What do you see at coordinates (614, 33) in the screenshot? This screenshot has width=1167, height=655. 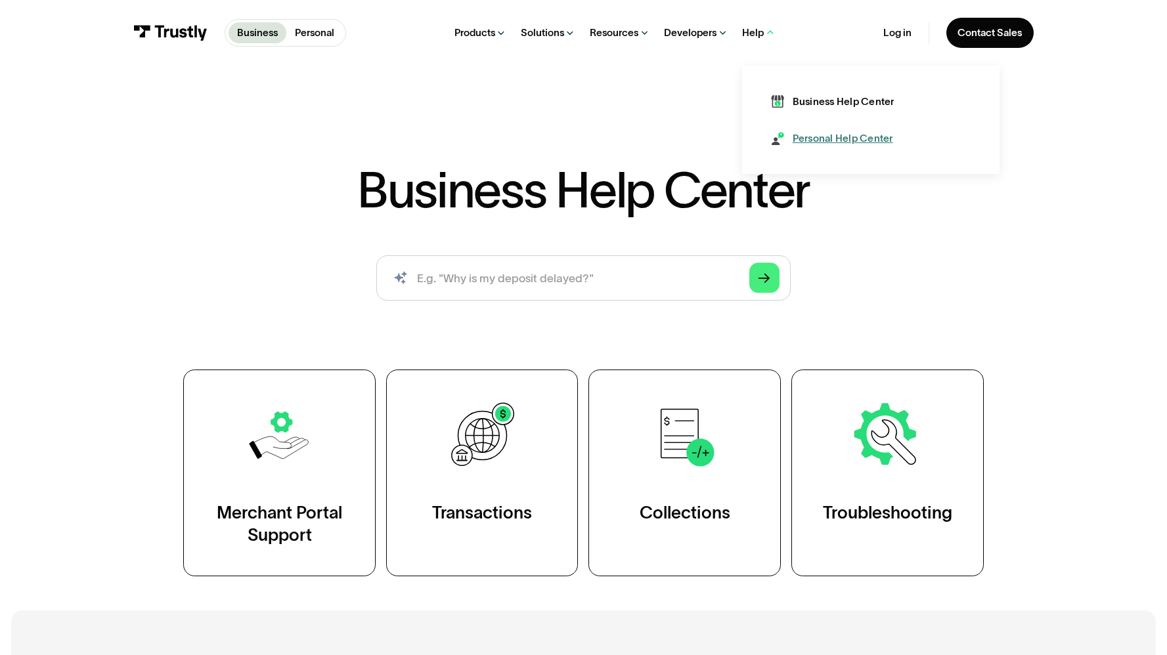 I see `div: Resources` at bounding box center [614, 33].